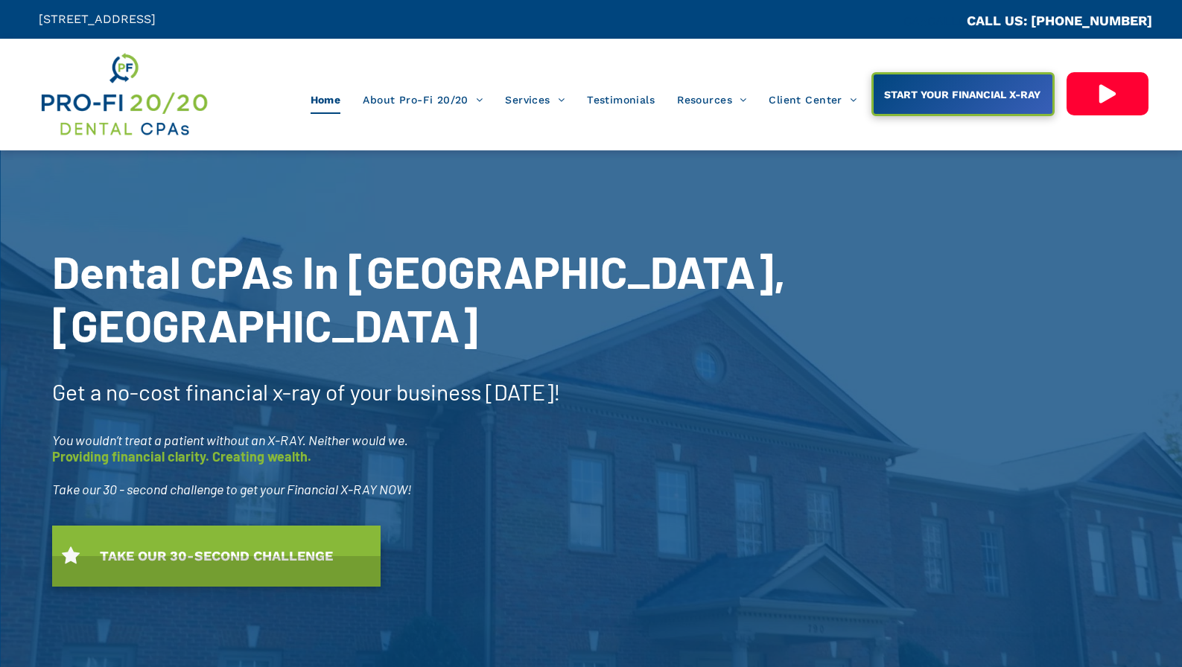 Image resolution: width=1182 pixels, height=667 pixels. Describe the element at coordinates (216, 556) in the screenshot. I see `a: TAKE OUR 30-SECOND CHALLENGE` at that location.